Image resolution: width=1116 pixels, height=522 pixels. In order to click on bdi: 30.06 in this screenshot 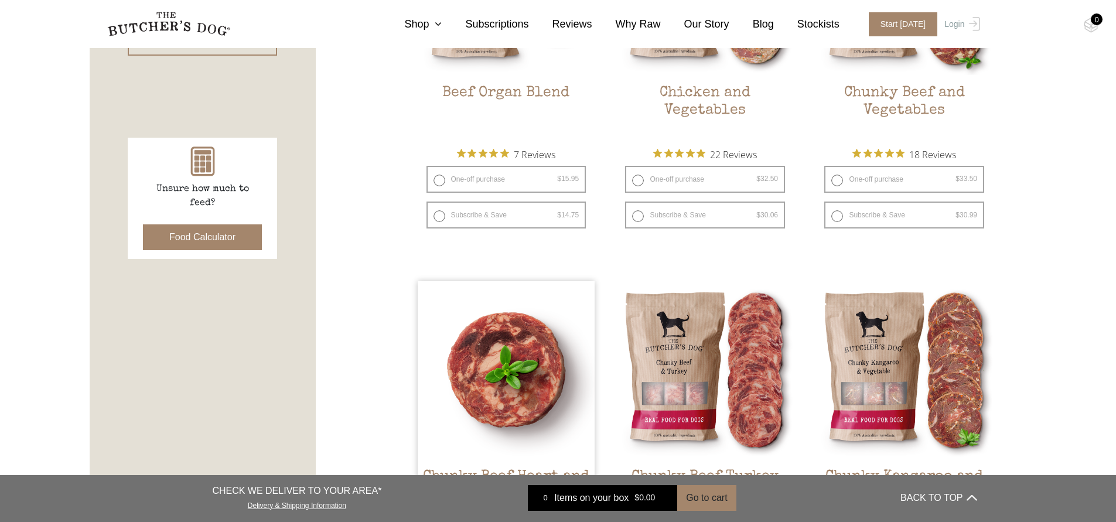, I will do `click(767, 215)`.